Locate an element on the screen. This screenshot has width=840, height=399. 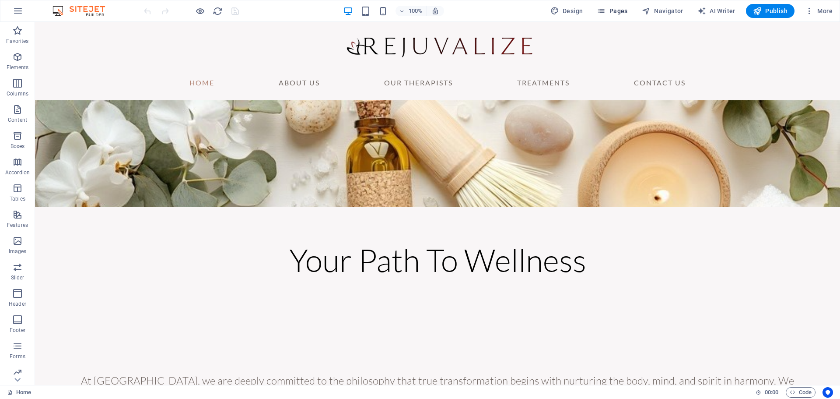
button: More is located at coordinates (819, 11).